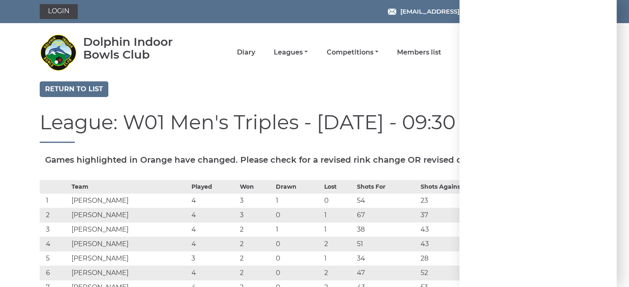  I want to click on th: Team, so click(129, 187).